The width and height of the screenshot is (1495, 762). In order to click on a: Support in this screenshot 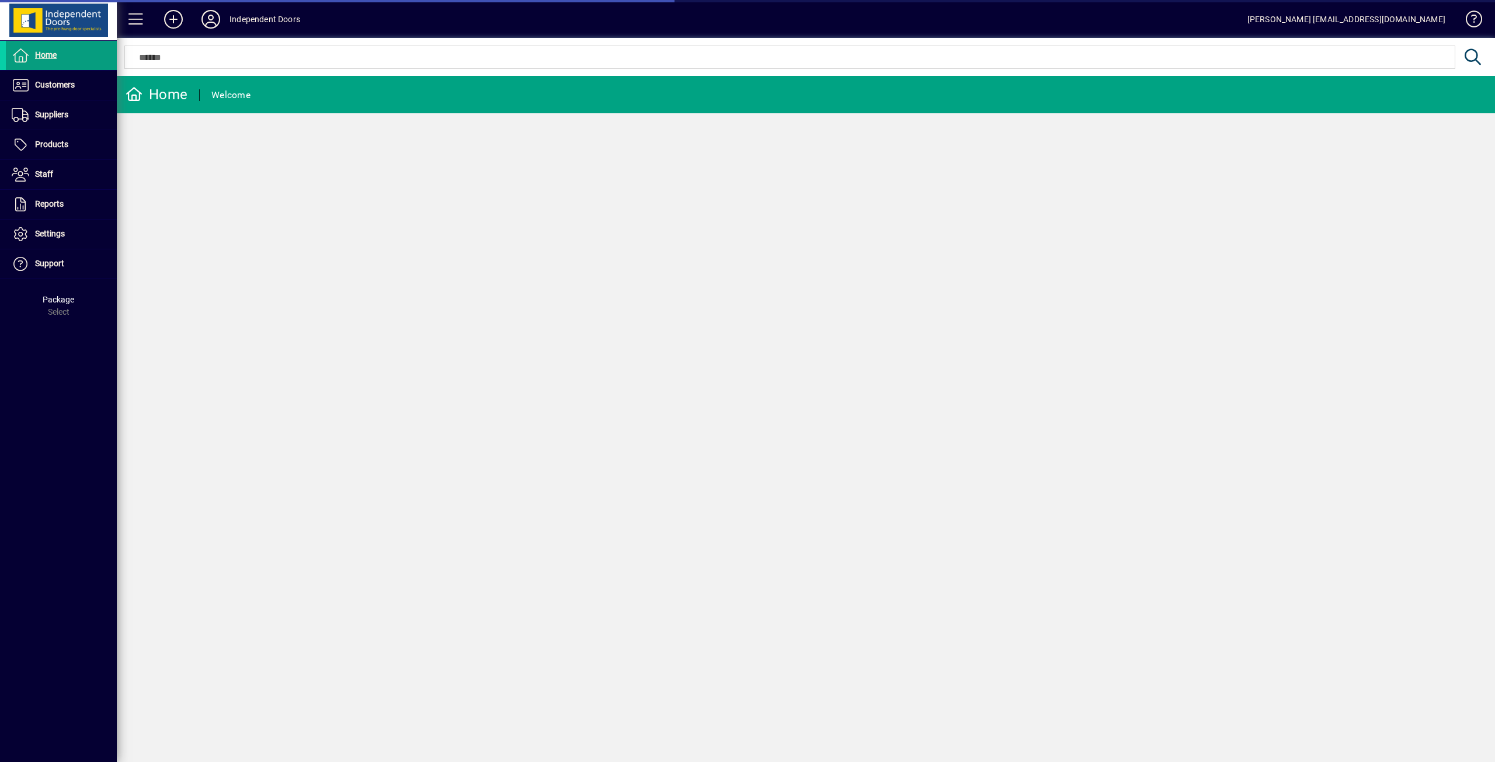, I will do `click(61, 264)`.